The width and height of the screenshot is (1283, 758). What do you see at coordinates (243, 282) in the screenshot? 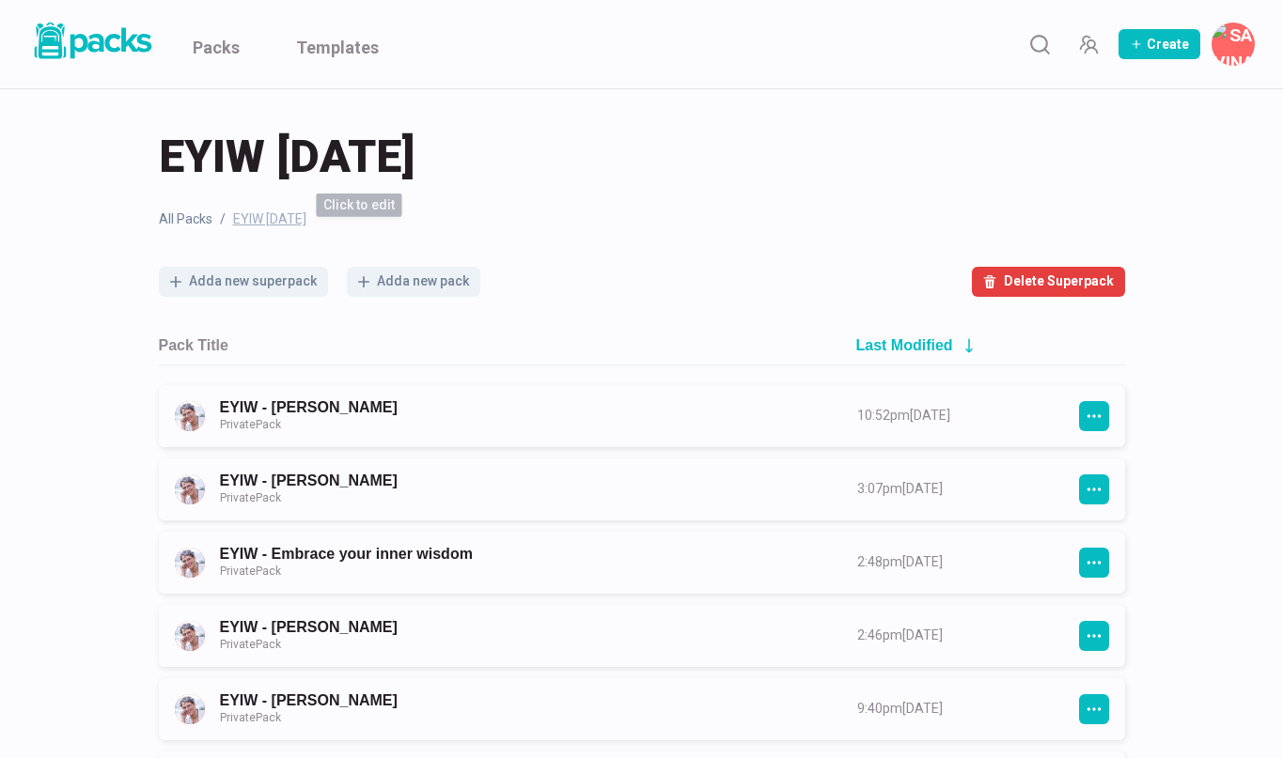
I see `button: Adda new superpack` at bounding box center [243, 282].